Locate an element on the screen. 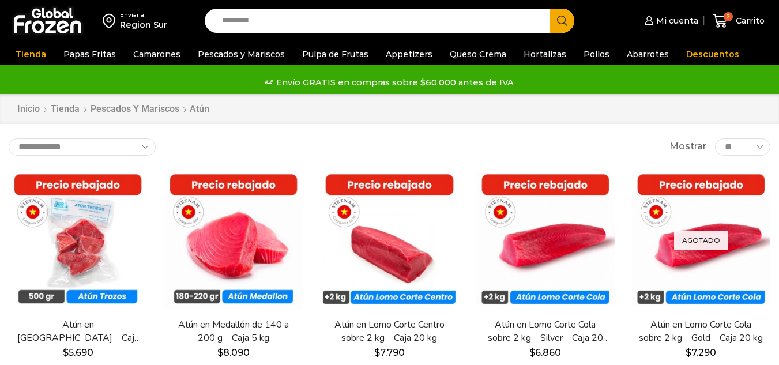 This screenshot has width=779, height=365. a: 2 Carrito is located at coordinates (738, 21).